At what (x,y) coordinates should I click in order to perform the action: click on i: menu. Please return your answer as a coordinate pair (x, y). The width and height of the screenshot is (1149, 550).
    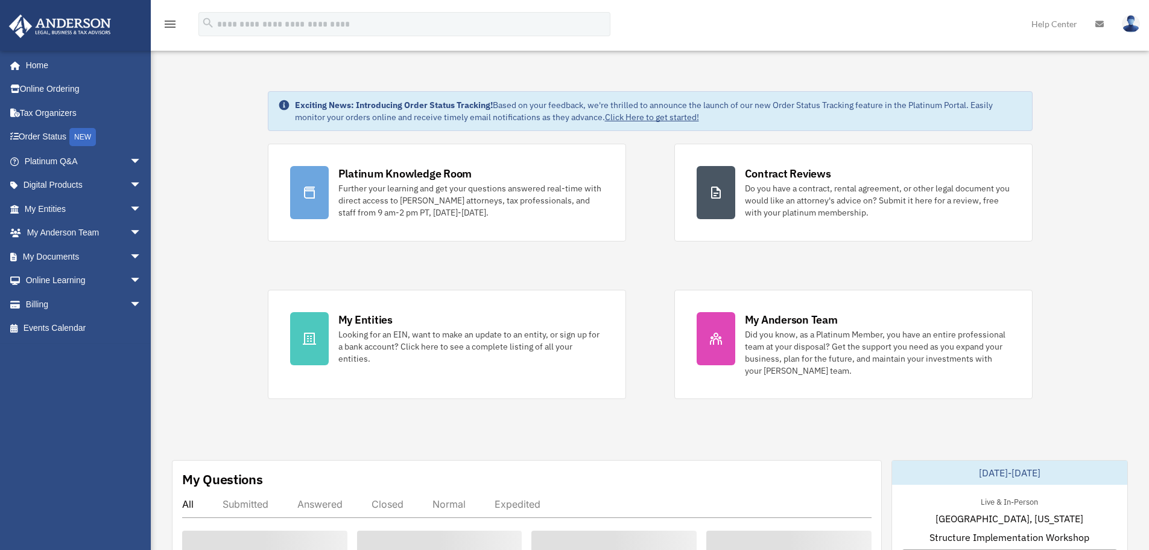
    Looking at the image, I should click on (170, 24).